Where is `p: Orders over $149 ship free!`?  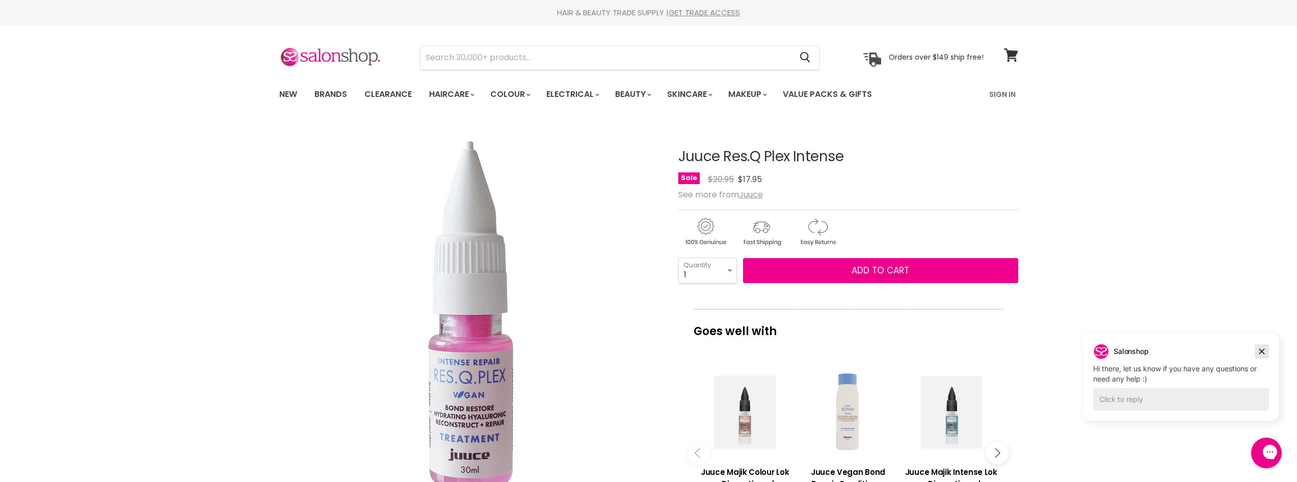
p: Orders over $149 ship free! is located at coordinates (936, 57).